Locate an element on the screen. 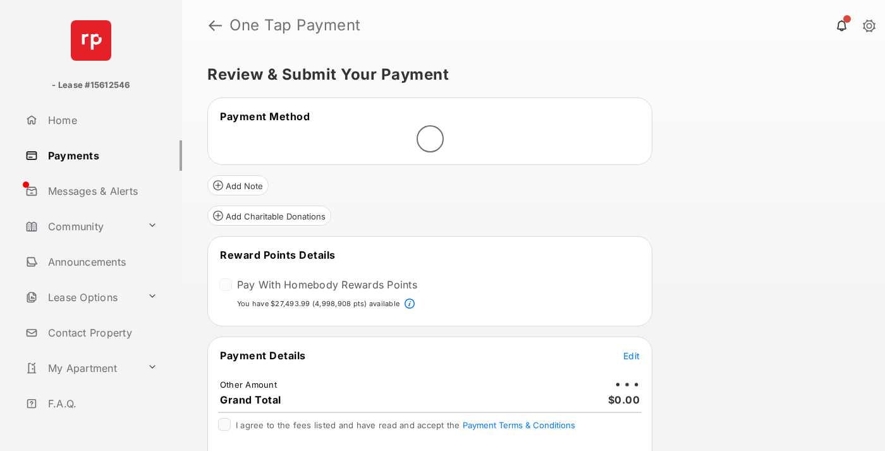  a: Lease Options is located at coordinates (81, 297).